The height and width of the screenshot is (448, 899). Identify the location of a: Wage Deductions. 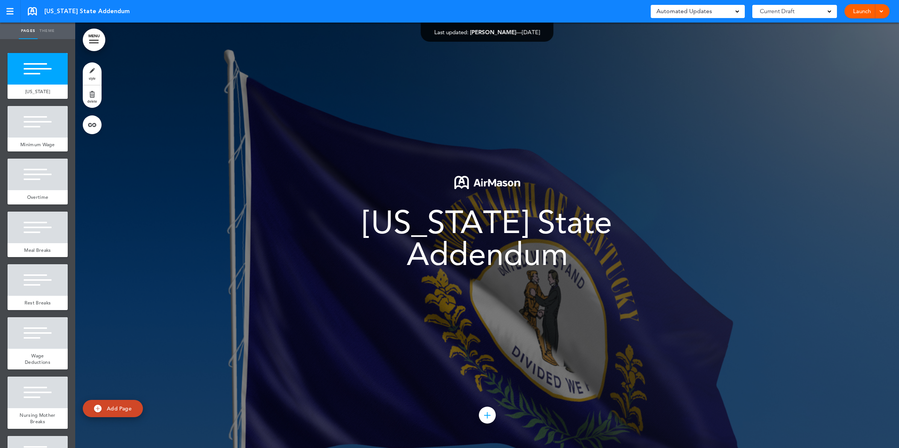
(38, 359).